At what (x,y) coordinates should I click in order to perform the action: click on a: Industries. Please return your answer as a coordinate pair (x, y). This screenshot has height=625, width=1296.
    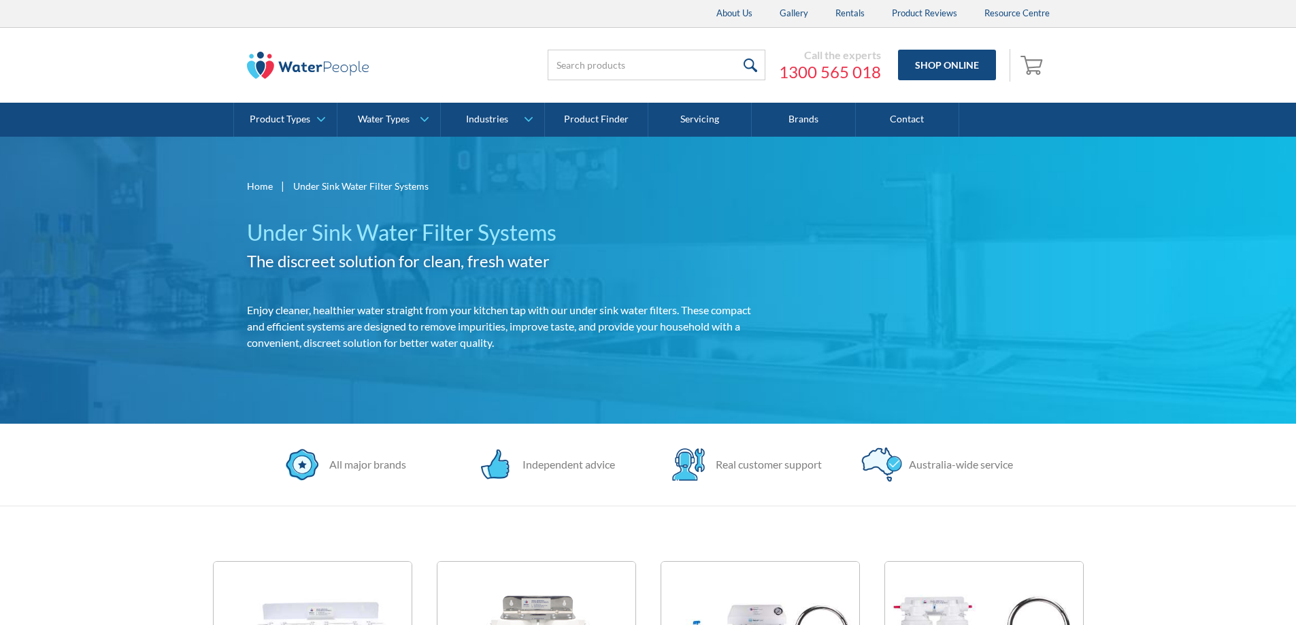
    Looking at the image, I should click on (492, 120).